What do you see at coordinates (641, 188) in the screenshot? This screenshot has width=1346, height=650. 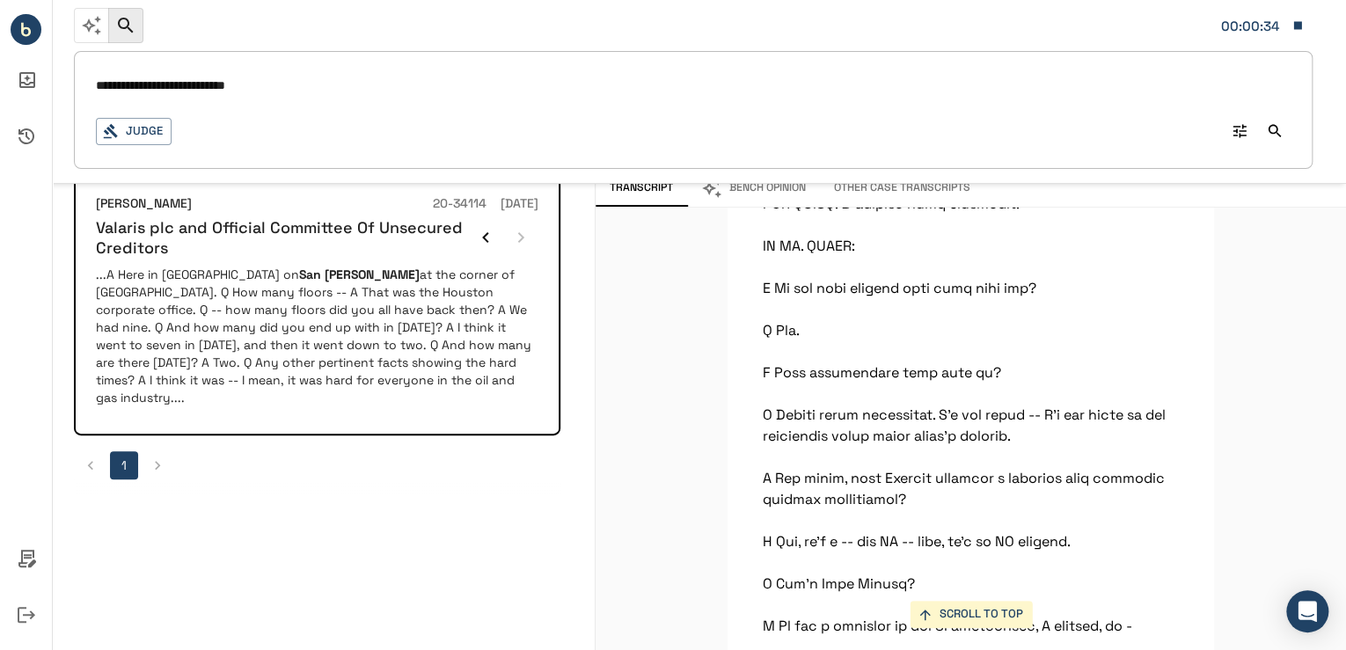 I see `button: Transcript` at bounding box center [641, 188].